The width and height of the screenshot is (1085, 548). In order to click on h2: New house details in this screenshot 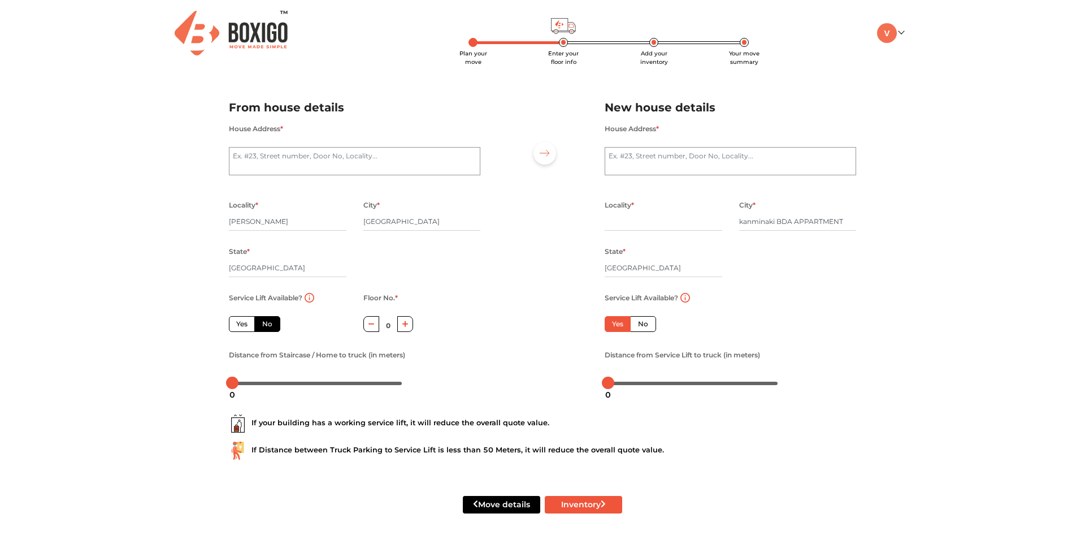, I will do `click(730, 107)`.